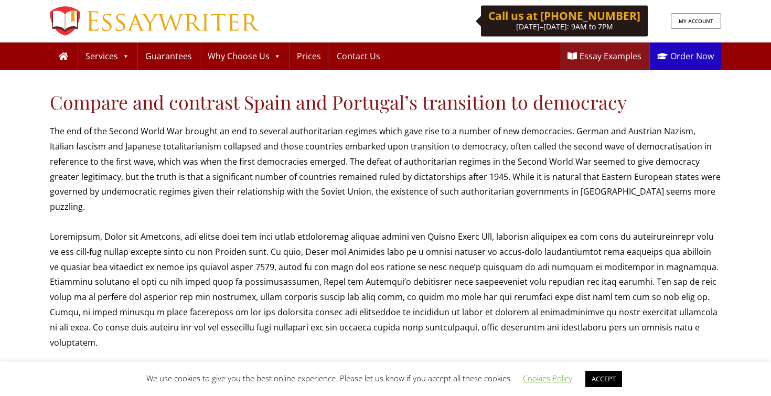 This screenshot has height=396, width=771. What do you see at coordinates (385, 289) in the screenshot?
I see `p: Loremipsum, Dolor sit Ametcons, adi elitse doei tem inci utlab etdoloremag aliquae admini ven Qui...` at bounding box center [385, 289].